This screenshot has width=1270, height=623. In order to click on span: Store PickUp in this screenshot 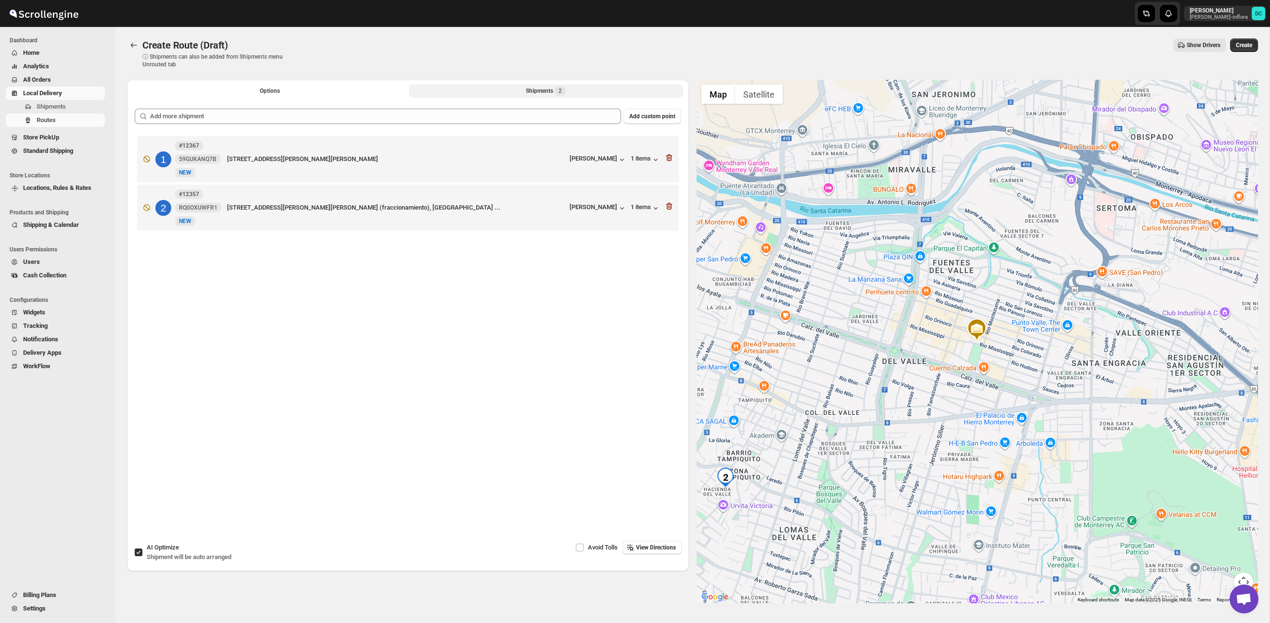, I will do `click(41, 137)`.